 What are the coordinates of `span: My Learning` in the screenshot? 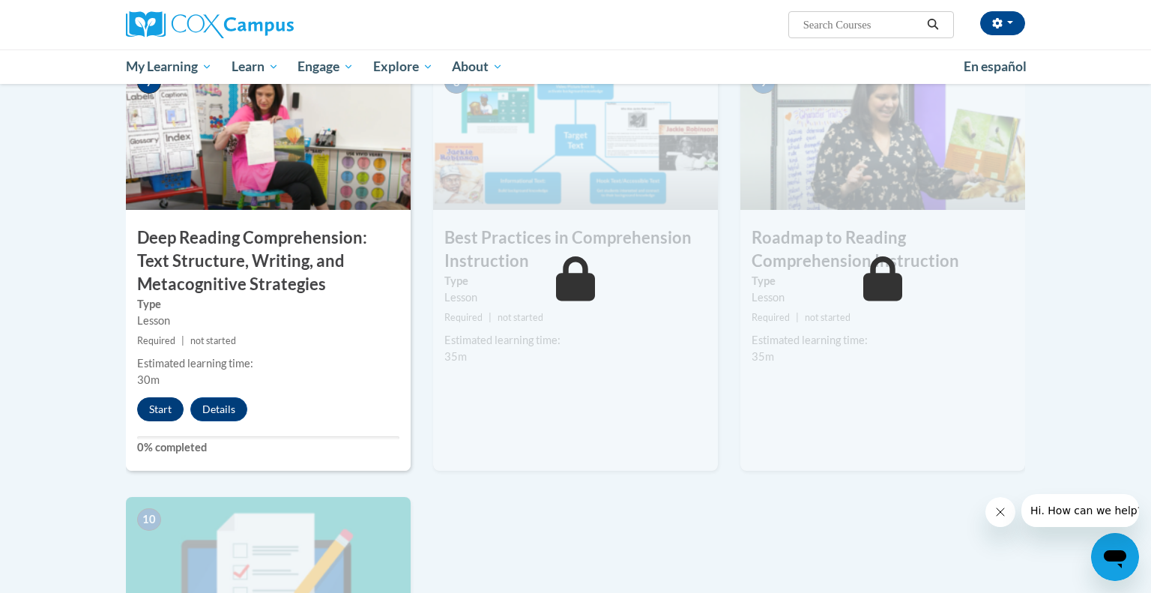 It's located at (169, 67).